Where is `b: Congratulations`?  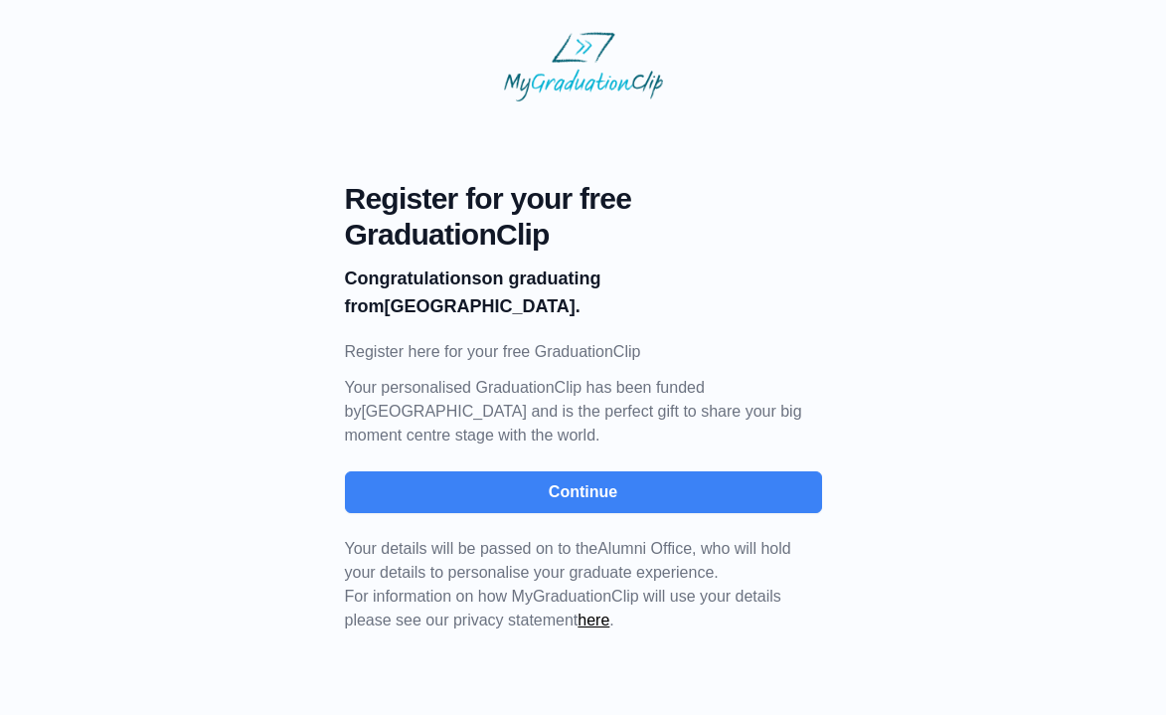
b: Congratulations is located at coordinates (413, 278).